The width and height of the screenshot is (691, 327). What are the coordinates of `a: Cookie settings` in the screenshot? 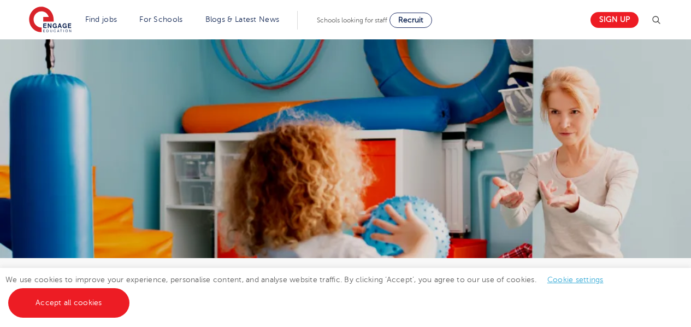 It's located at (576, 279).